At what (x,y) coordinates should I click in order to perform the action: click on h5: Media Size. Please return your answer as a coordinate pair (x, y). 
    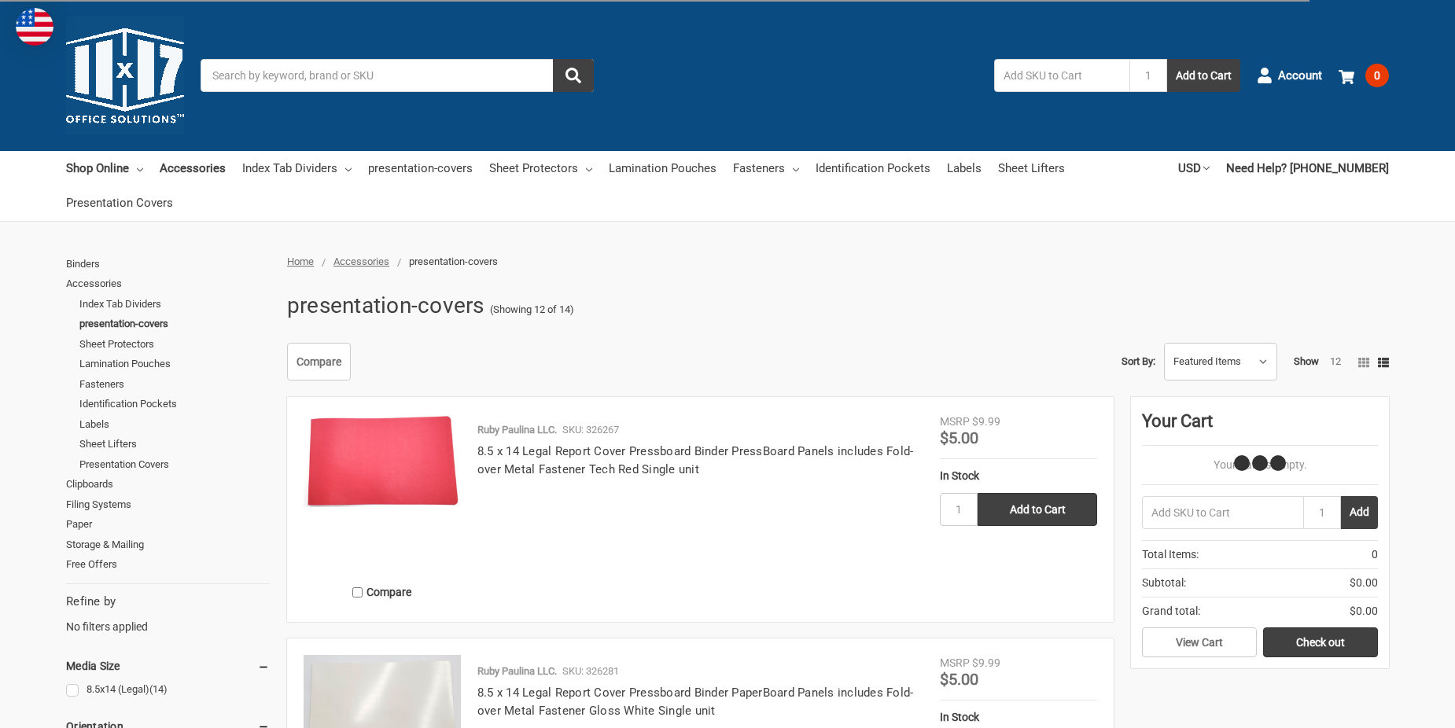
    Looking at the image, I should click on (168, 666).